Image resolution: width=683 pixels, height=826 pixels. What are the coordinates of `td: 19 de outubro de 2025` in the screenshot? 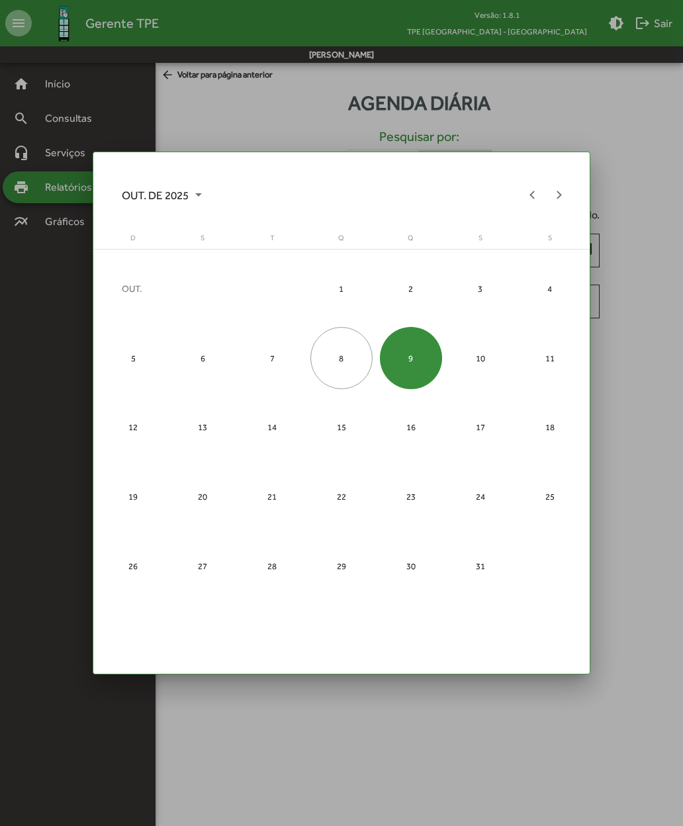 It's located at (133, 497).